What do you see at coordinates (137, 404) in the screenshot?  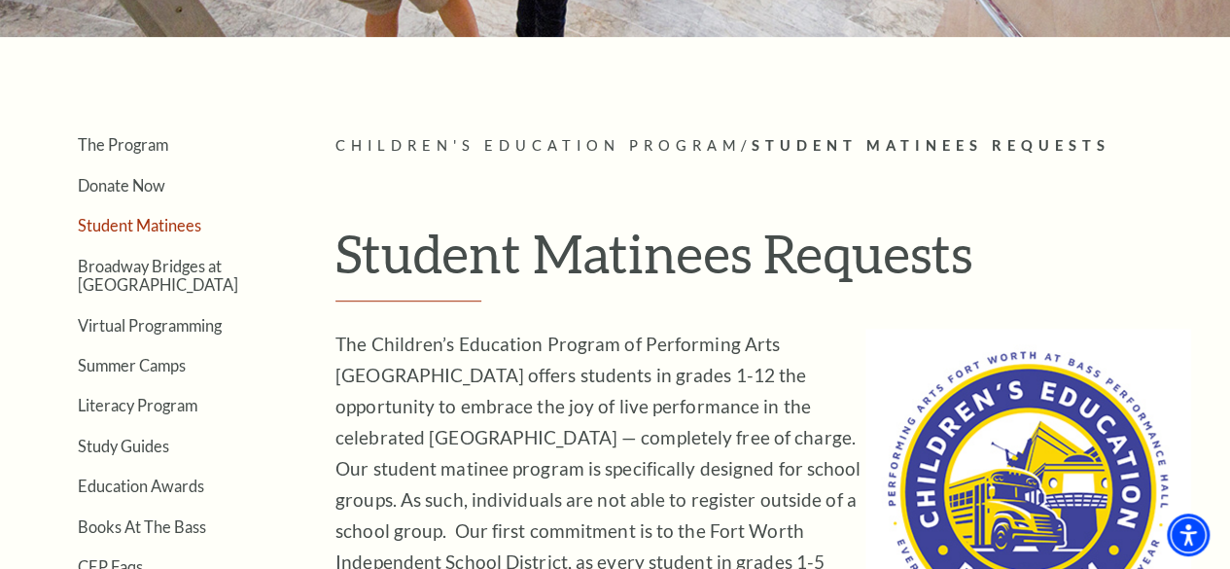 I see `a: Literacy Program` at bounding box center [137, 404].